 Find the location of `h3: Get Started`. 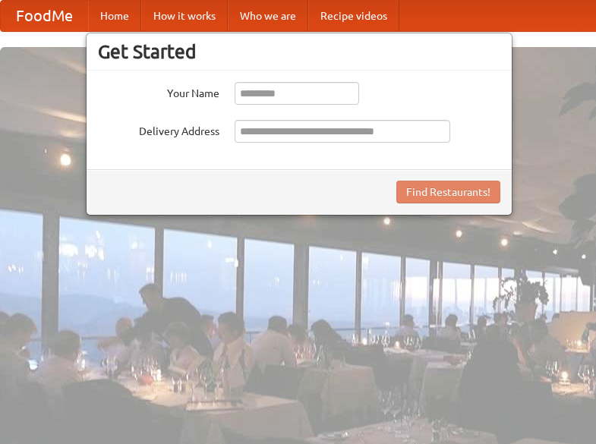

h3: Get Started is located at coordinates (299, 52).